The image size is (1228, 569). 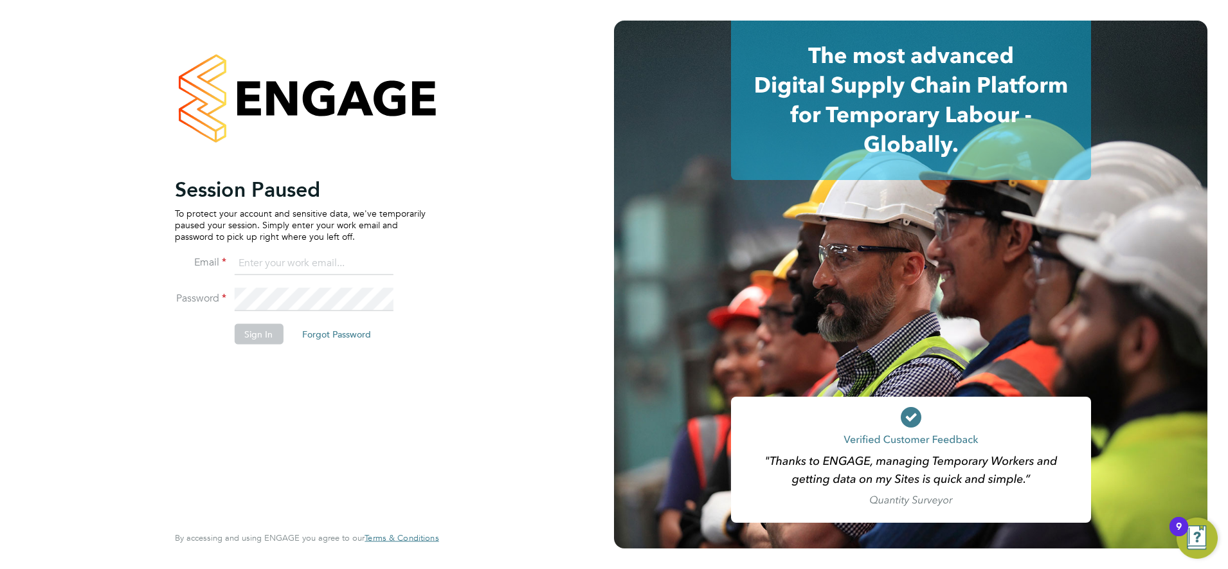 What do you see at coordinates (401, 538) in the screenshot?
I see `a: Terms & Conditions` at bounding box center [401, 538].